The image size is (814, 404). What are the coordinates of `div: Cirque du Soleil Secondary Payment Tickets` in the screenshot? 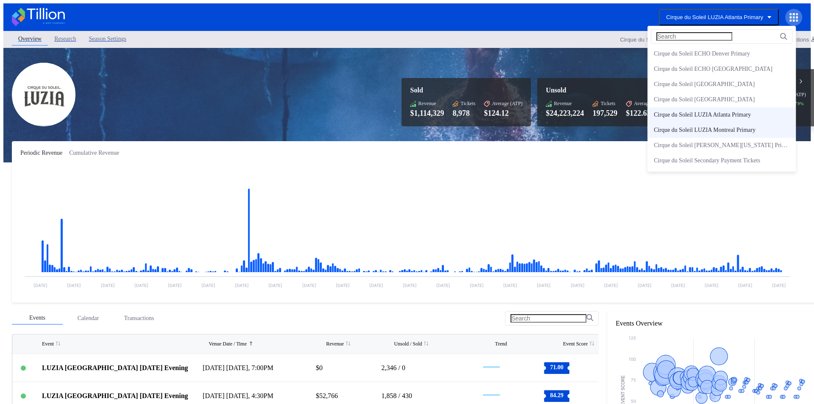 It's located at (706, 161).